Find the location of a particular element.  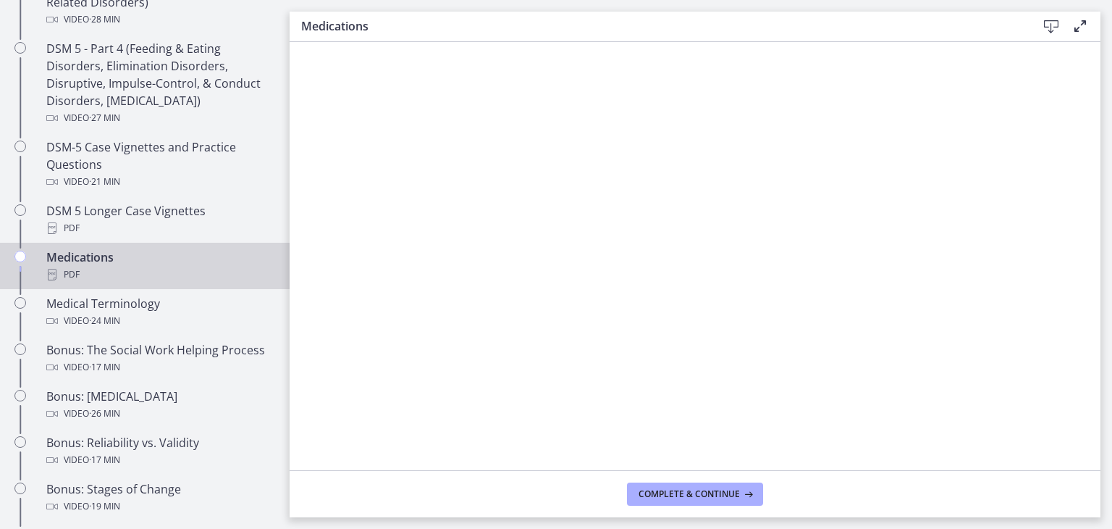

div: Bonus: The Social Work Helping Process is located at coordinates (159, 358).